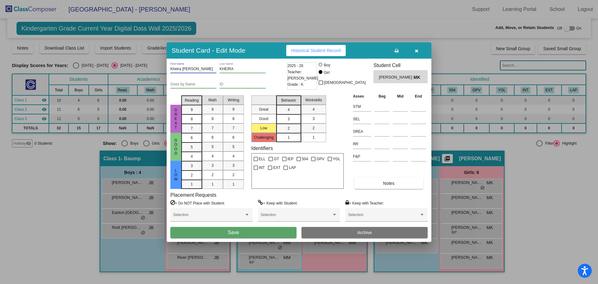 This screenshot has width=598, height=284. Describe the element at coordinates (400, 65) in the screenshot. I see `h3: Student Cell` at that location.